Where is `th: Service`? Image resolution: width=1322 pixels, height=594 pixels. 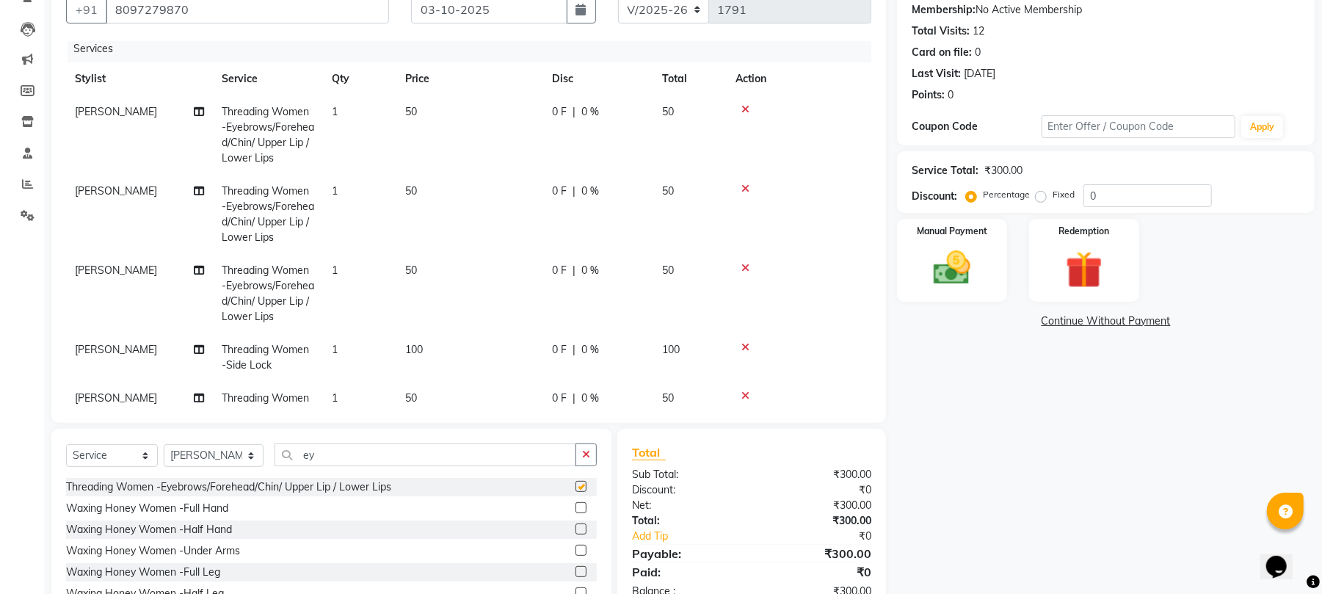
th: Service is located at coordinates (268, 79).